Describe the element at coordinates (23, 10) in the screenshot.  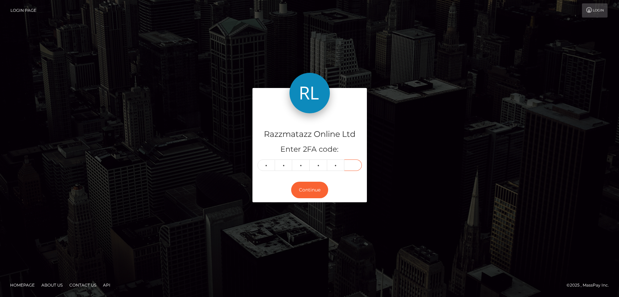
I see `a: Login Page` at that location.